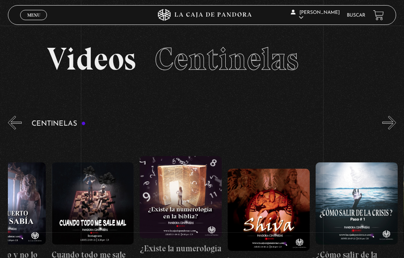 This screenshot has height=258, width=404. What do you see at coordinates (356, 15) in the screenshot?
I see `a: Buscar` at bounding box center [356, 15].